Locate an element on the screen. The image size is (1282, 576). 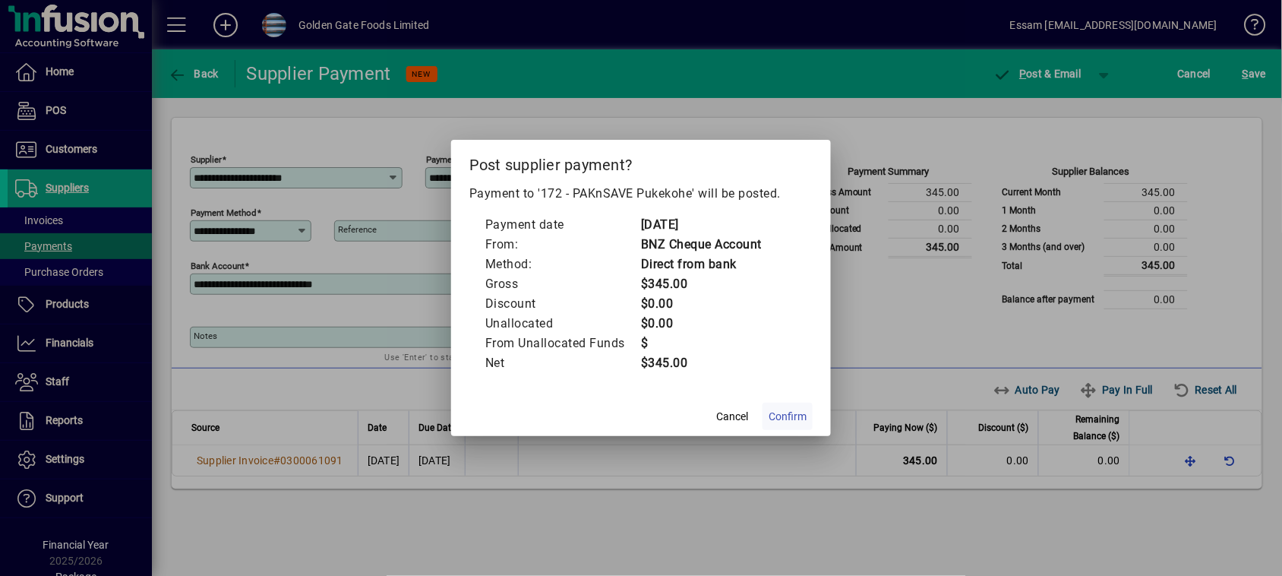
td: BNZ Cheque Account is located at coordinates (701, 245).